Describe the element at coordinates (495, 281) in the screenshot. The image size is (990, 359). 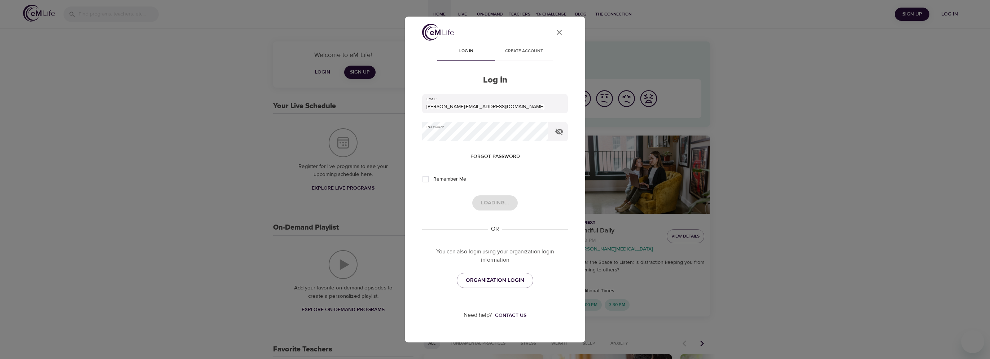
I see `span: ORGANIZATION LOGIN` at that location.